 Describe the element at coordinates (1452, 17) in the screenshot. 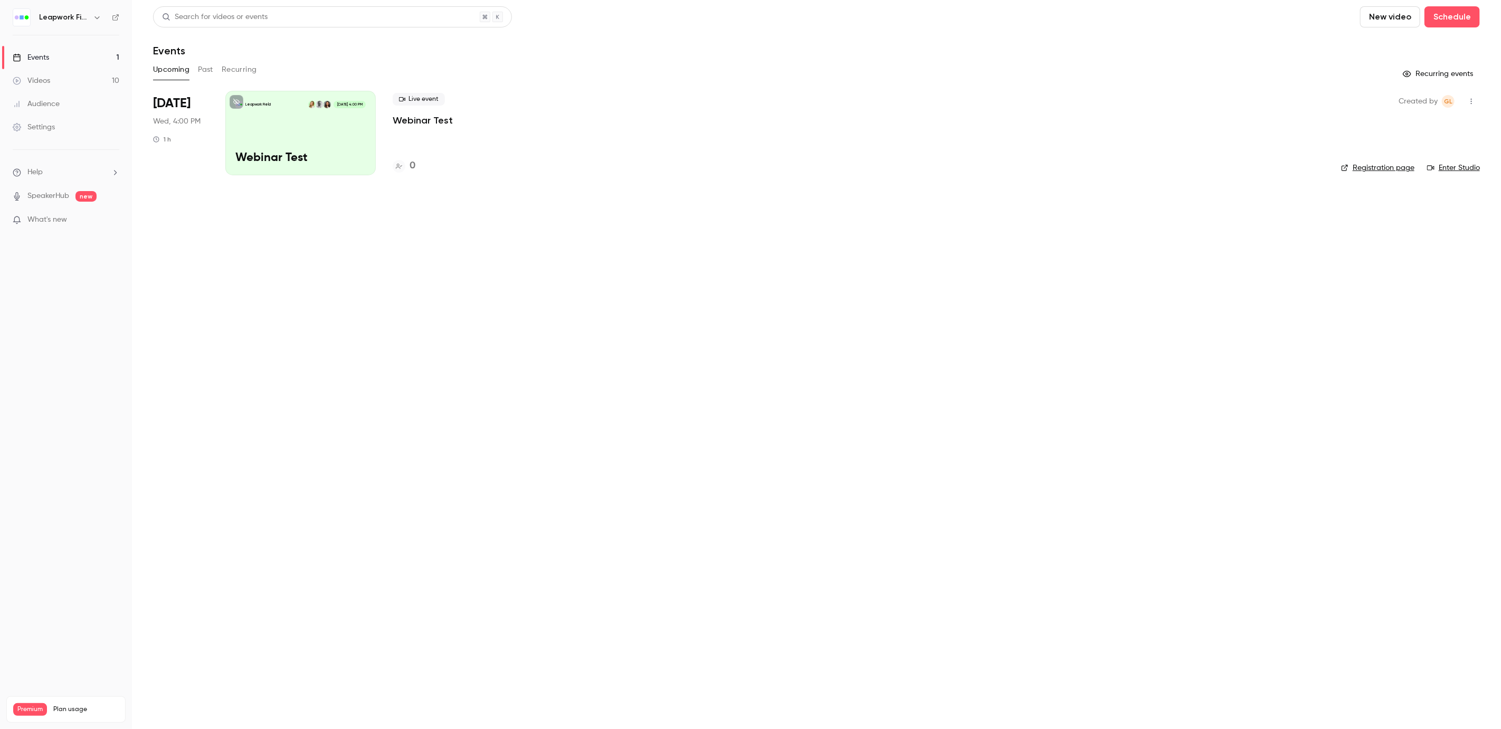

I see `button: Schedule` at that location.